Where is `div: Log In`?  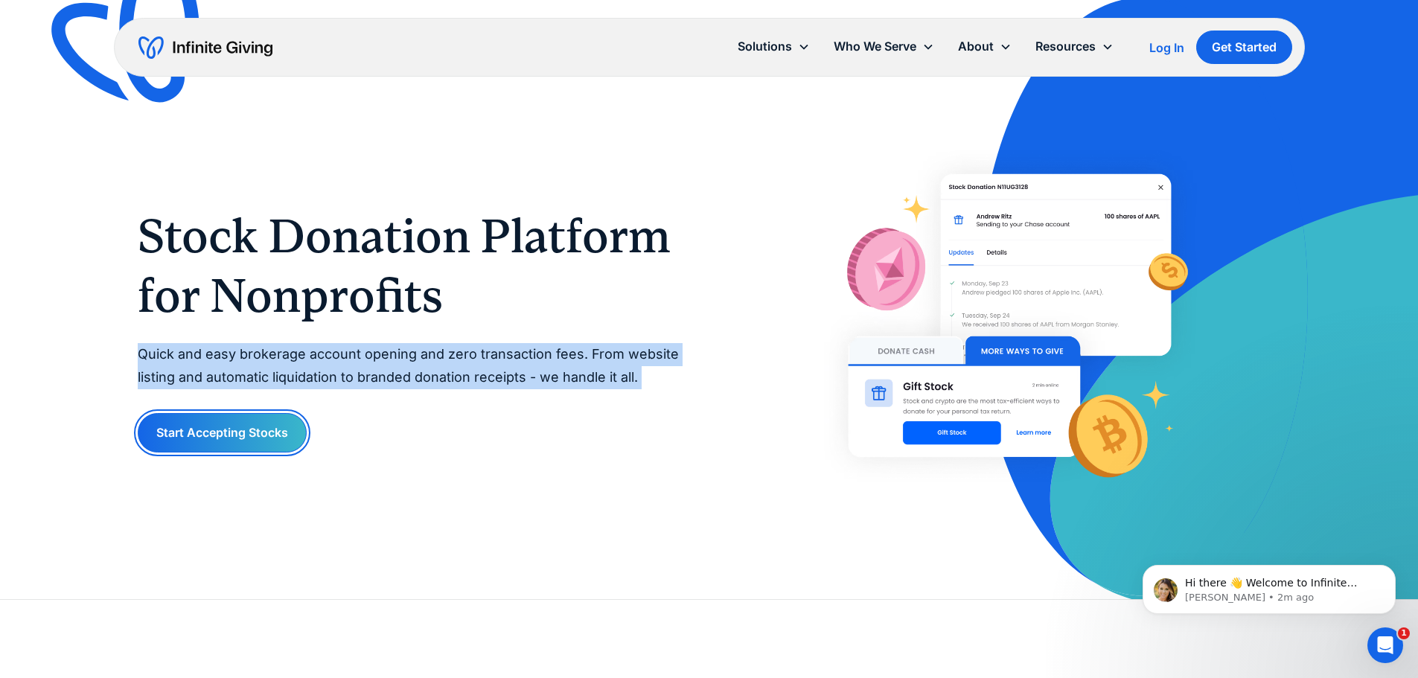
div: Log In is located at coordinates (1167, 48).